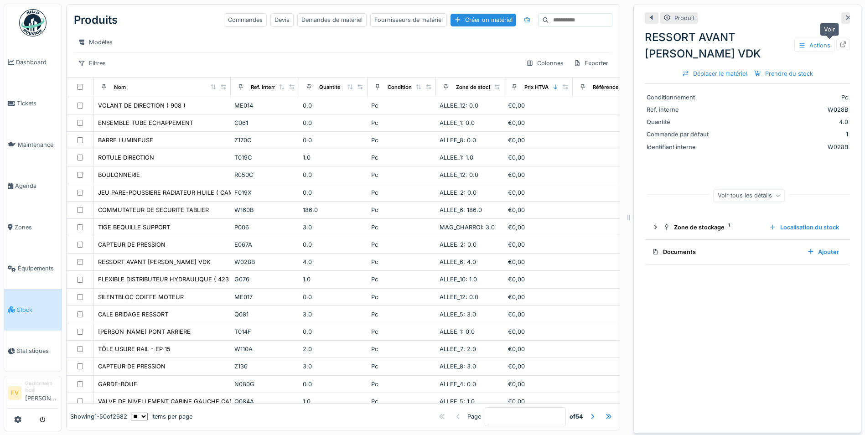 Image resolution: width=865 pixels, height=435 pixels. What do you see at coordinates (96, 20) in the screenshot?
I see `div: Produits` at bounding box center [96, 20].